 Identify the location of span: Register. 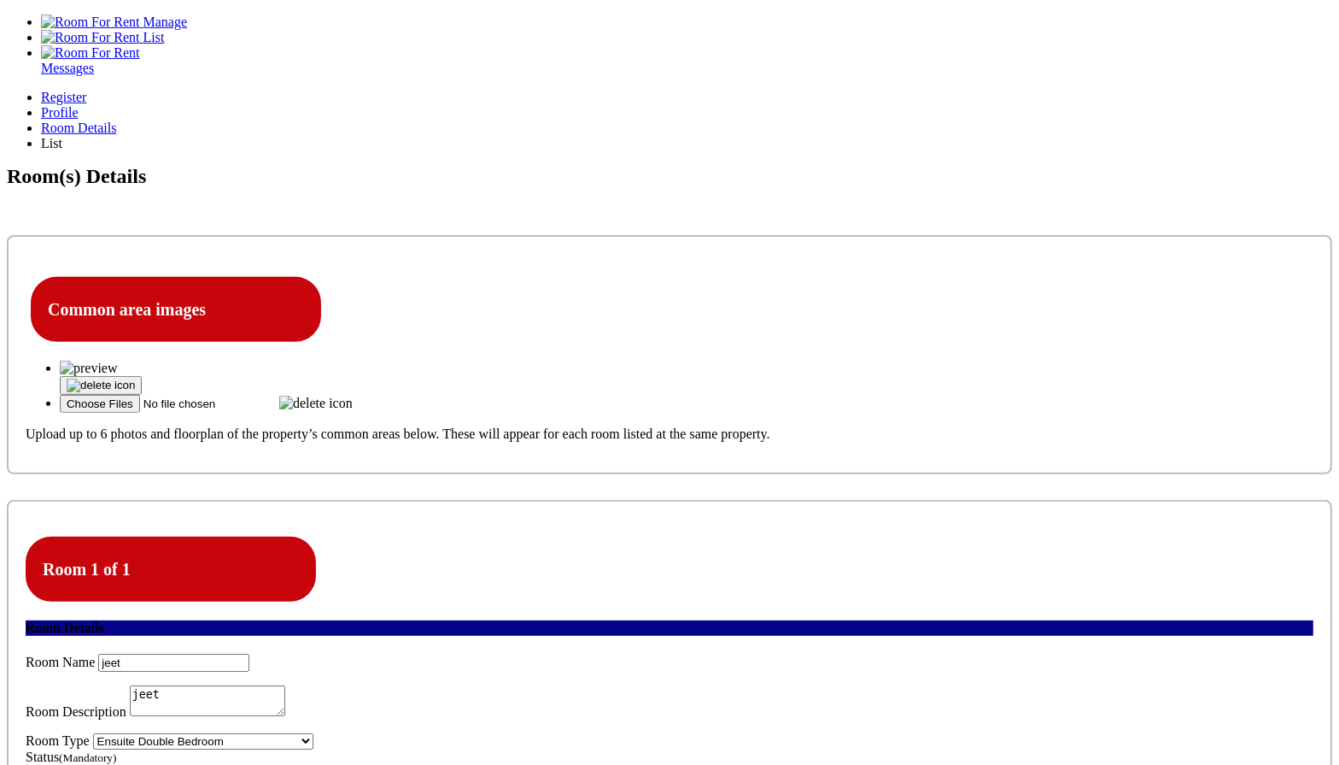
(63, 97).